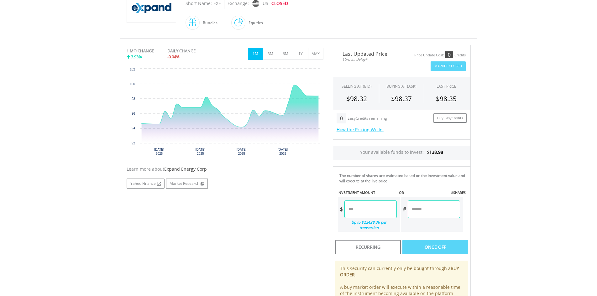 The height and width of the screenshot is (296, 597). What do you see at coordinates (133, 113) in the screenshot?
I see `text: 96` at bounding box center [133, 113].